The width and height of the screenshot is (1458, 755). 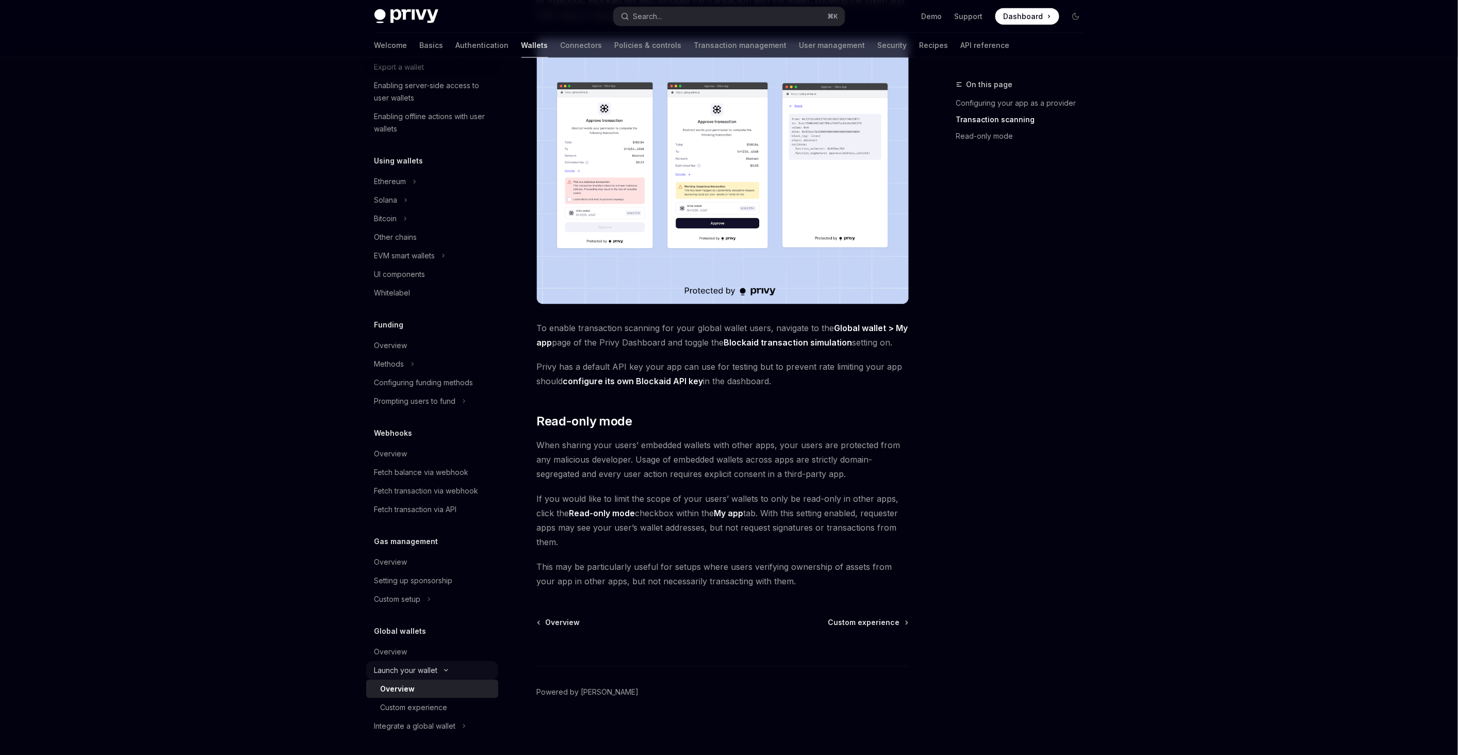 What do you see at coordinates (432, 491) in the screenshot?
I see `a: Fetch transaction via webhook` at bounding box center [432, 491].